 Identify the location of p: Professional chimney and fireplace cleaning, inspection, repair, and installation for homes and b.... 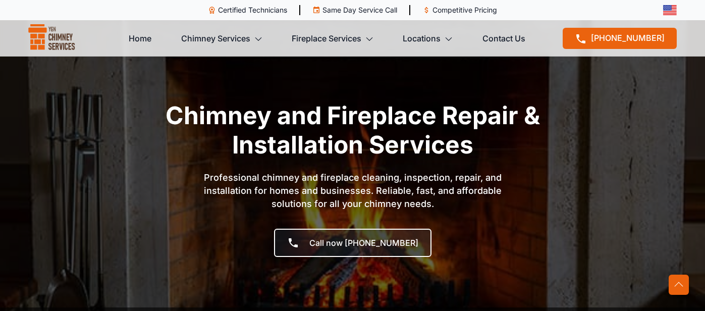
(353, 191).